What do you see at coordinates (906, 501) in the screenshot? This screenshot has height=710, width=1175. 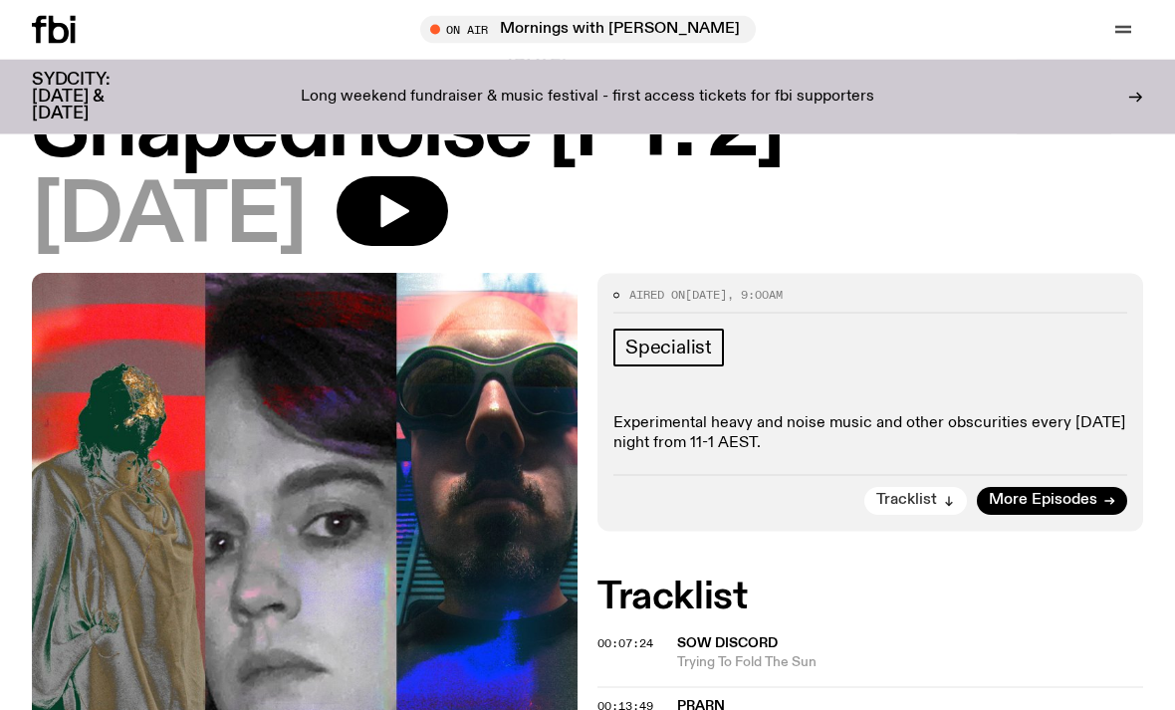 I see `span: Tracklist` at bounding box center [906, 501].